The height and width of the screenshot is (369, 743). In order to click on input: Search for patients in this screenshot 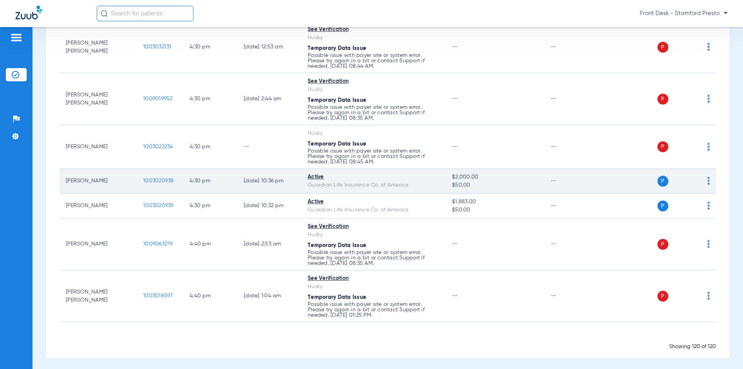, I will do `click(145, 14)`.